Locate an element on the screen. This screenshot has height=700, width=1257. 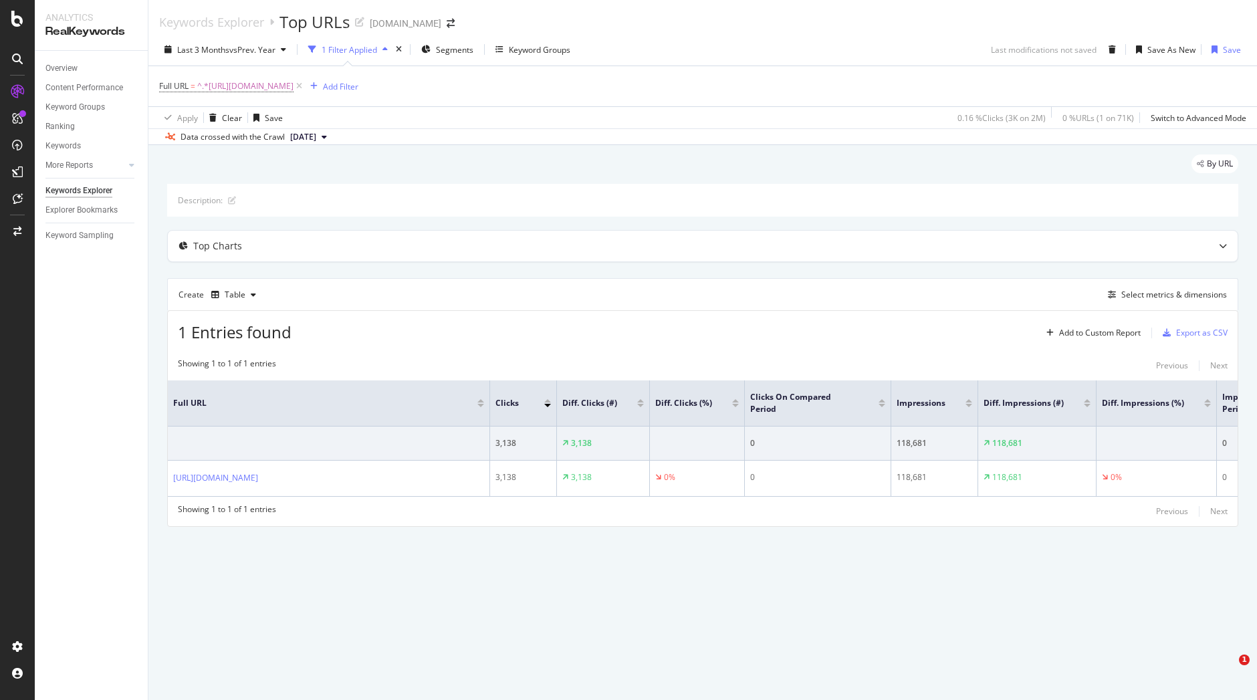
span: Clicks On Compared Period is located at coordinates (804, 403).